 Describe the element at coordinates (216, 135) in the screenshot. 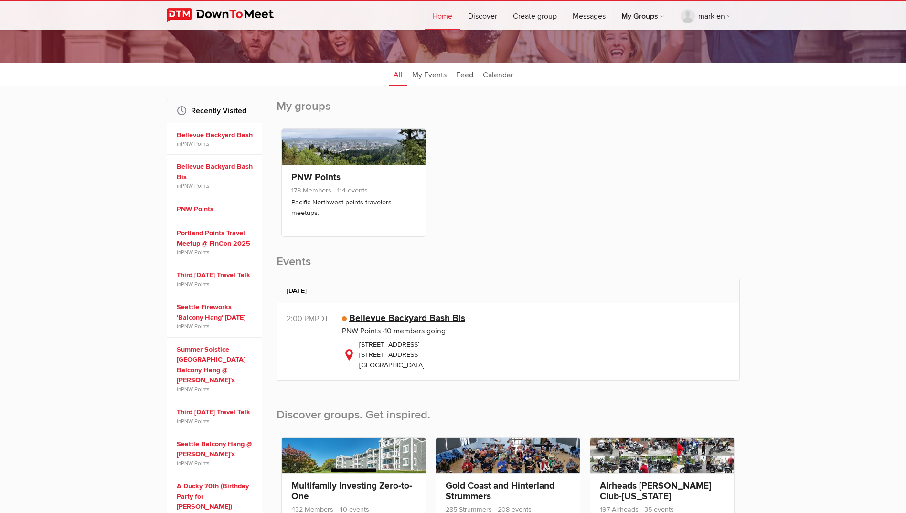

I see `a: Bellevue Backyard Bash` at that location.